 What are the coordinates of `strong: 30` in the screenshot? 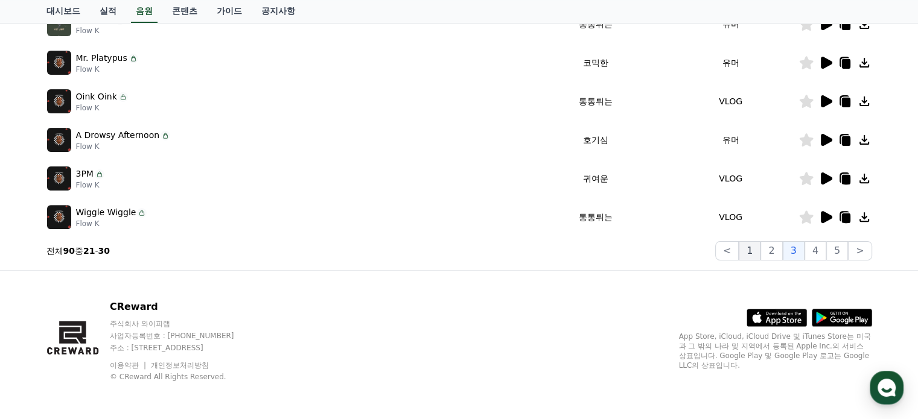 It's located at (104, 251).